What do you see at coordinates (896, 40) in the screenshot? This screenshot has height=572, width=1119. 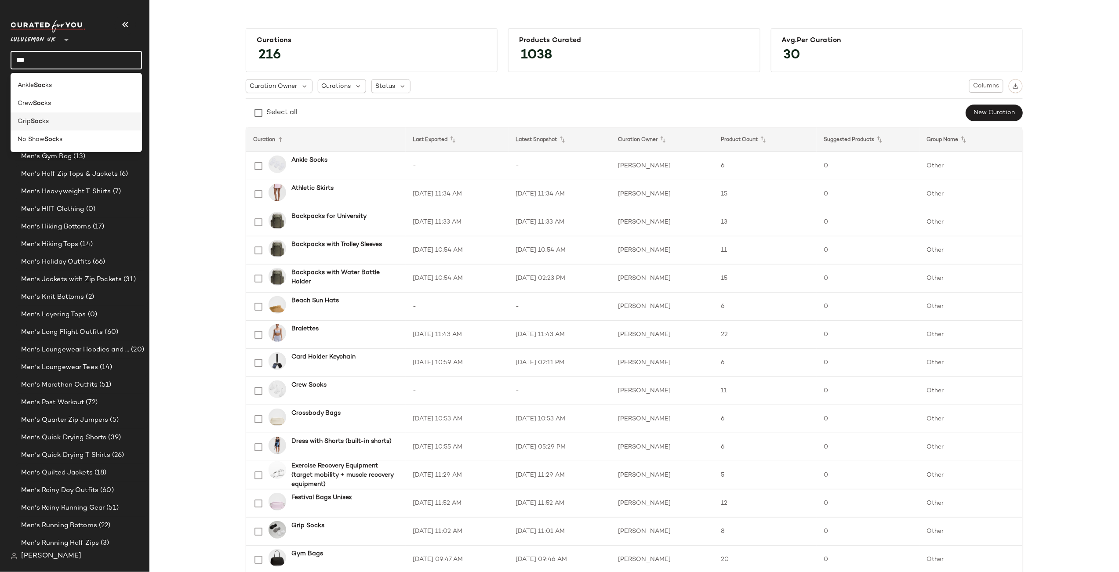 I see `div: Avg.per Curation` at bounding box center [896, 40].